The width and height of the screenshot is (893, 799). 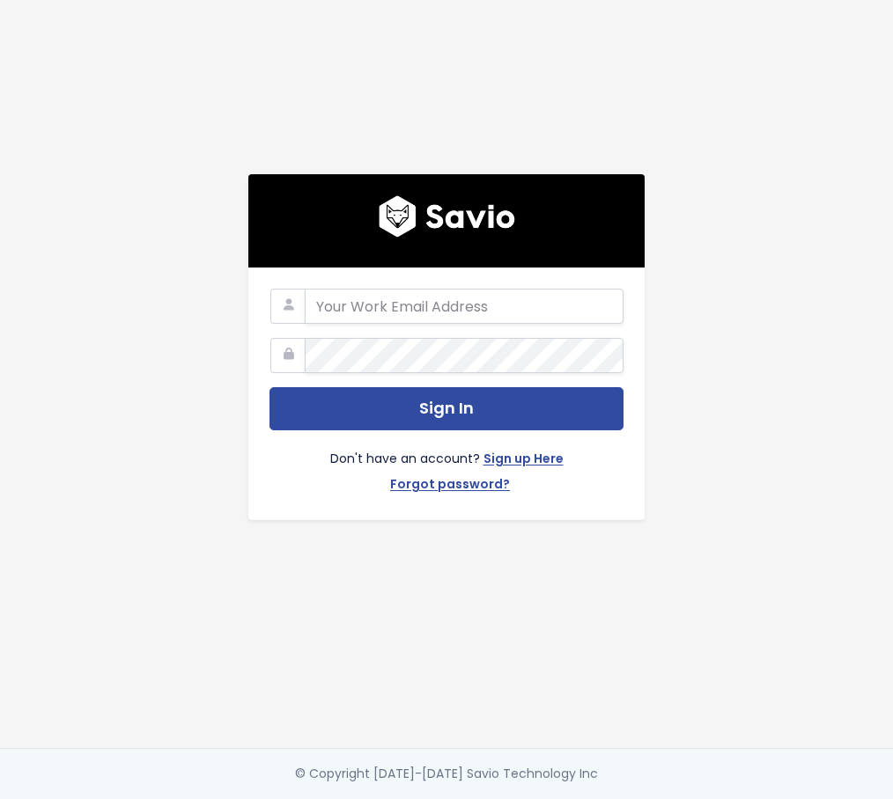 What do you see at coordinates (450, 486) in the screenshot?
I see `a: Forgot password?` at bounding box center [450, 486].